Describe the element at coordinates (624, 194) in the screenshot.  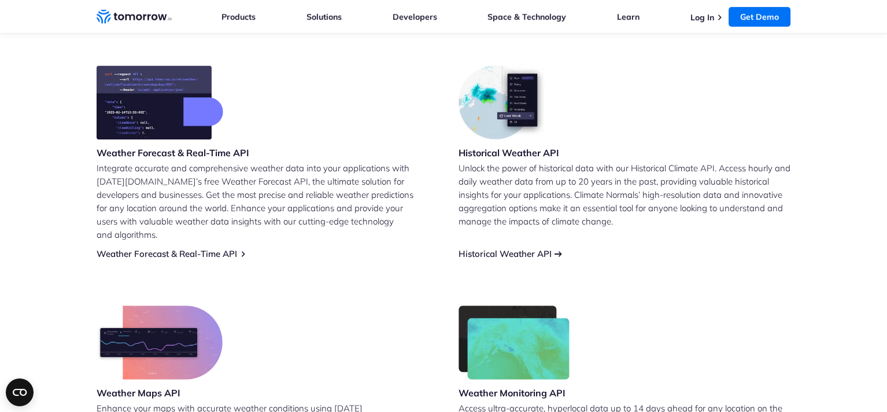
I see `p: Unlock the power of historical data with our Historical Climate API. Access hourly and daily weat...` at that location.